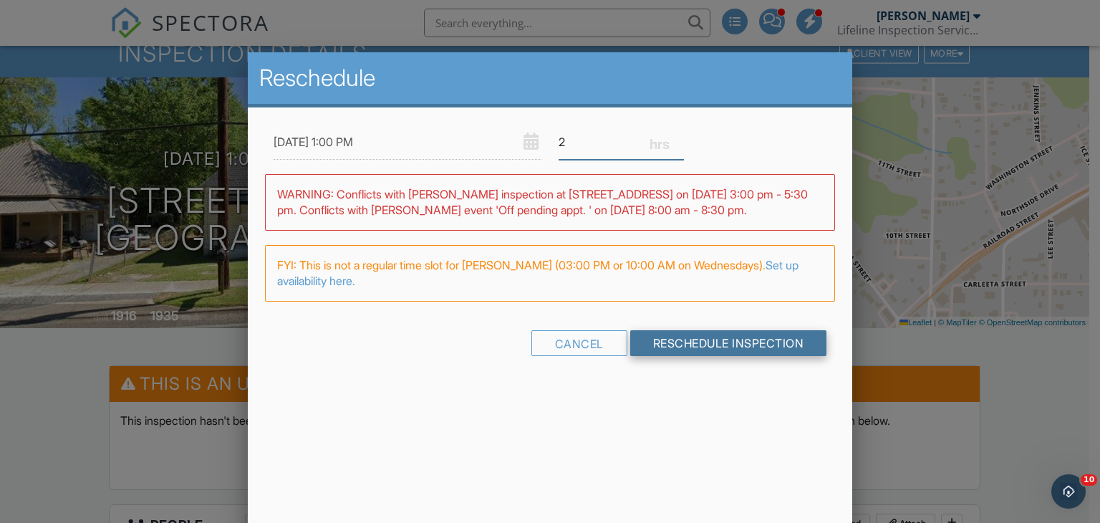 The height and width of the screenshot is (523, 1100). Describe the element at coordinates (579, 343) in the screenshot. I see `div: Cancel` at that location.